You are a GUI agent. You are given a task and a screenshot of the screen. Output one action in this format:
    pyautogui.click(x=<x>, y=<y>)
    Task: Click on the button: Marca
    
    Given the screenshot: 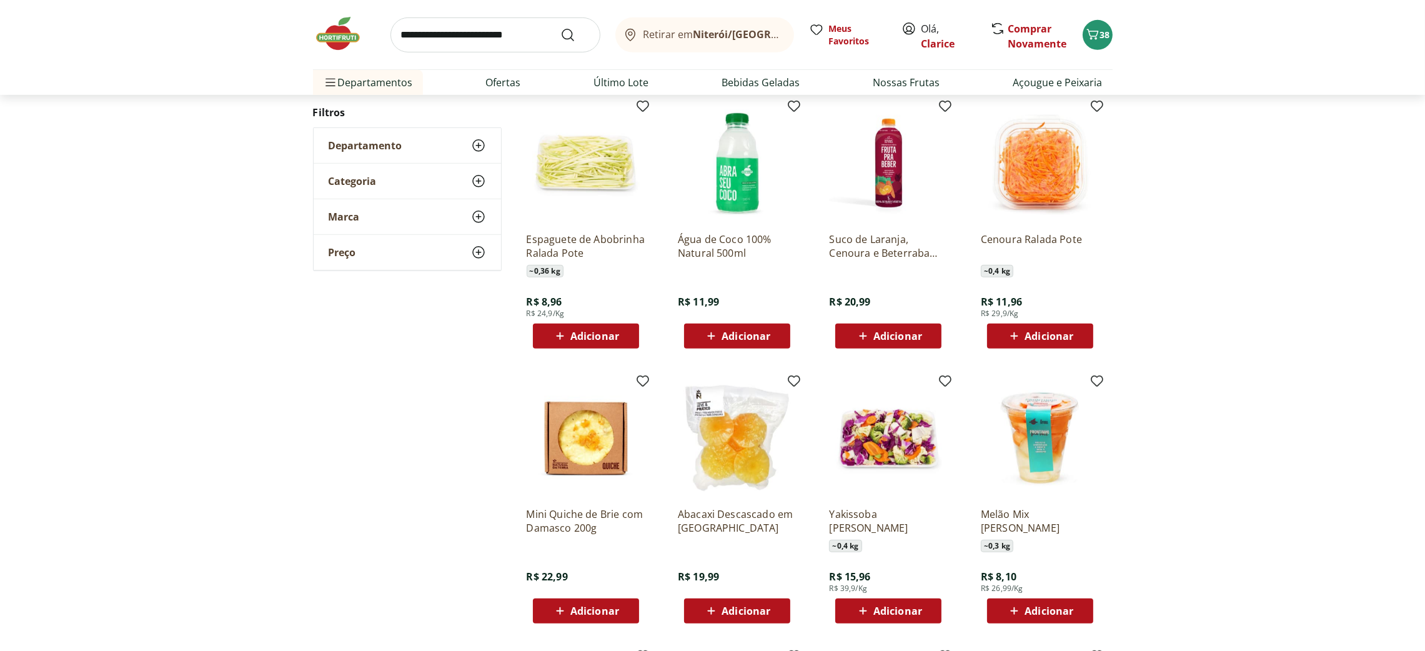 What is the action you would take?
    pyautogui.click(x=407, y=217)
    